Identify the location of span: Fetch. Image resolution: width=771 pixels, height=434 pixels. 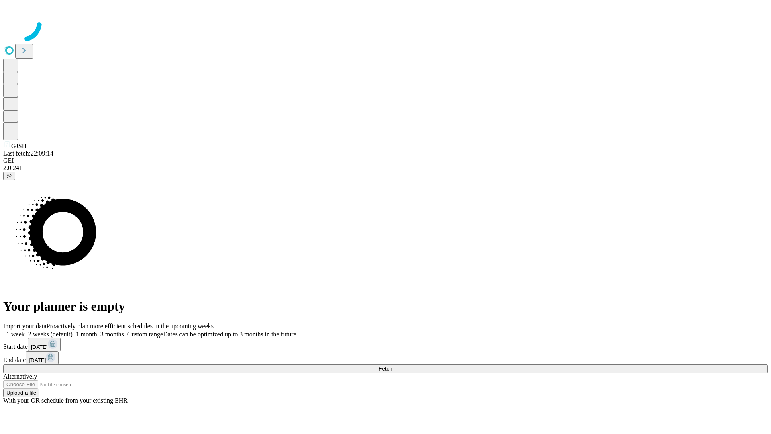
(385, 368).